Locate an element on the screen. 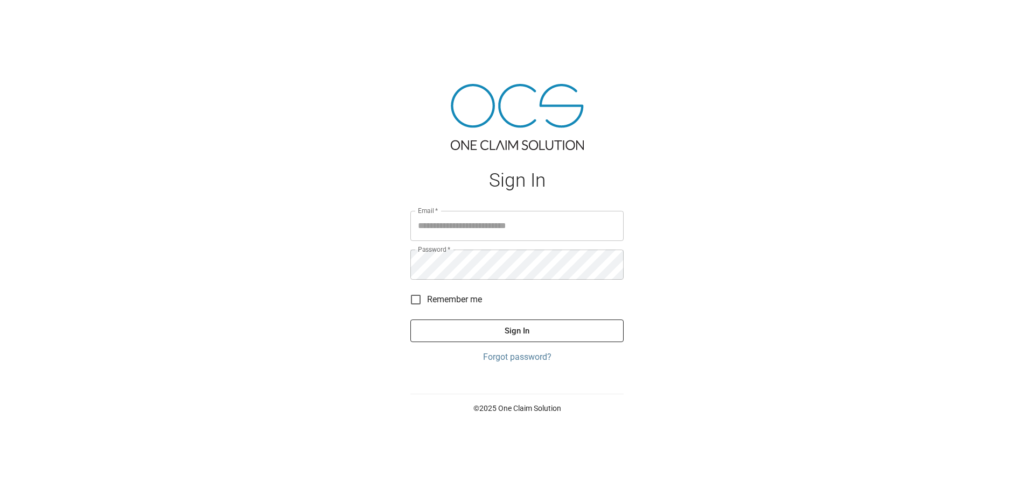 The width and height of the screenshot is (1034, 490). label: Password is located at coordinates (434, 249).